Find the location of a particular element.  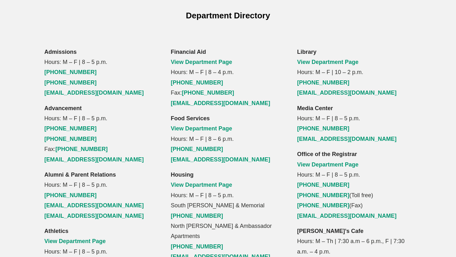

strong: Advancement is located at coordinates (63, 108).